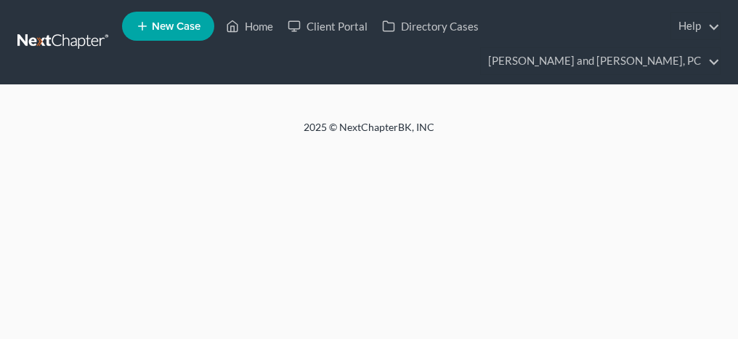  Describe the element at coordinates (430, 26) in the screenshot. I see `a: Directory Cases` at that location.